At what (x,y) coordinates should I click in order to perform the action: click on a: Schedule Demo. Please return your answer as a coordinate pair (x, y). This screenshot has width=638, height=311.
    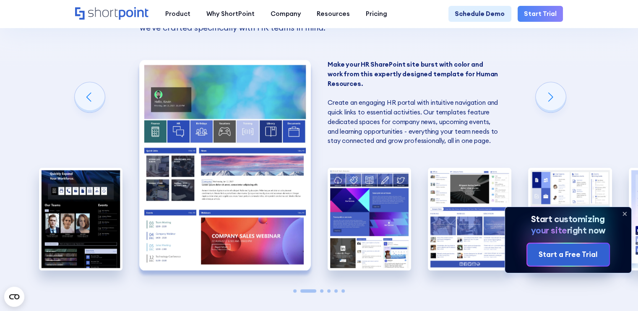
    Looking at the image, I should click on (480, 14).